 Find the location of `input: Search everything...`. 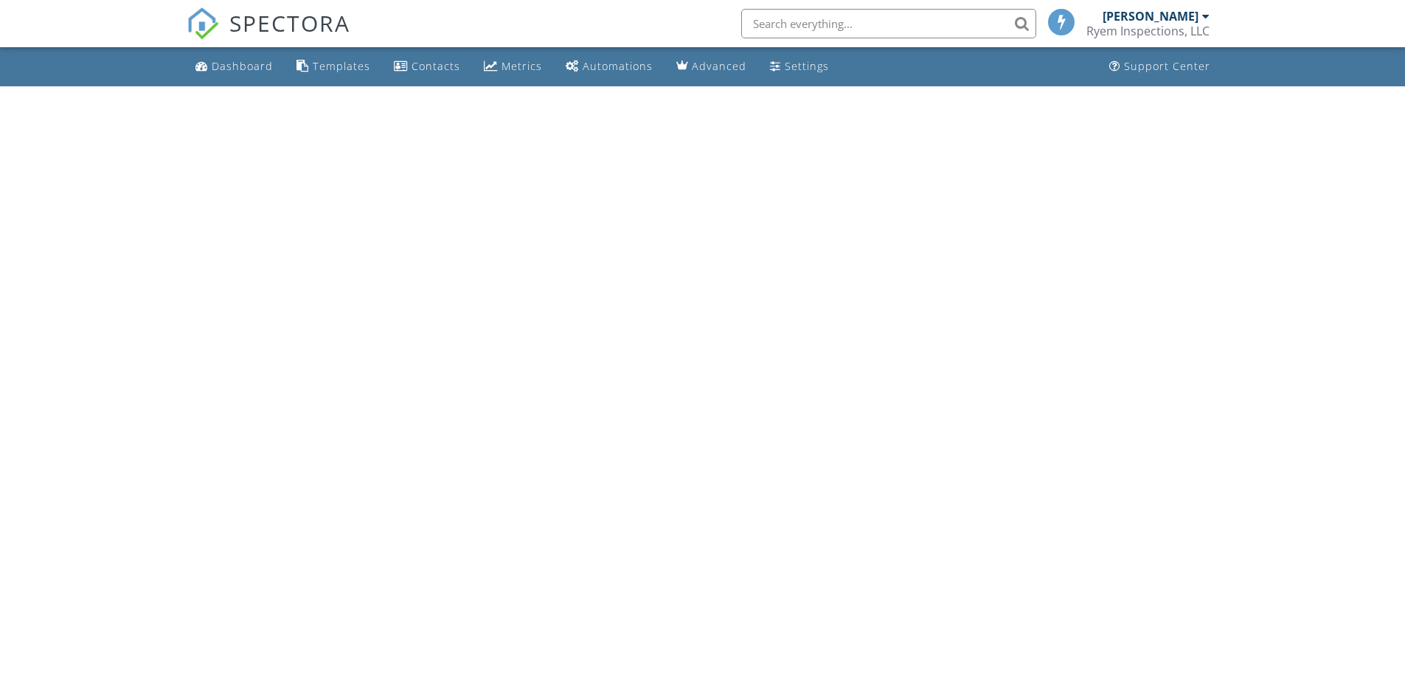

input: Search everything... is located at coordinates (889, 24).